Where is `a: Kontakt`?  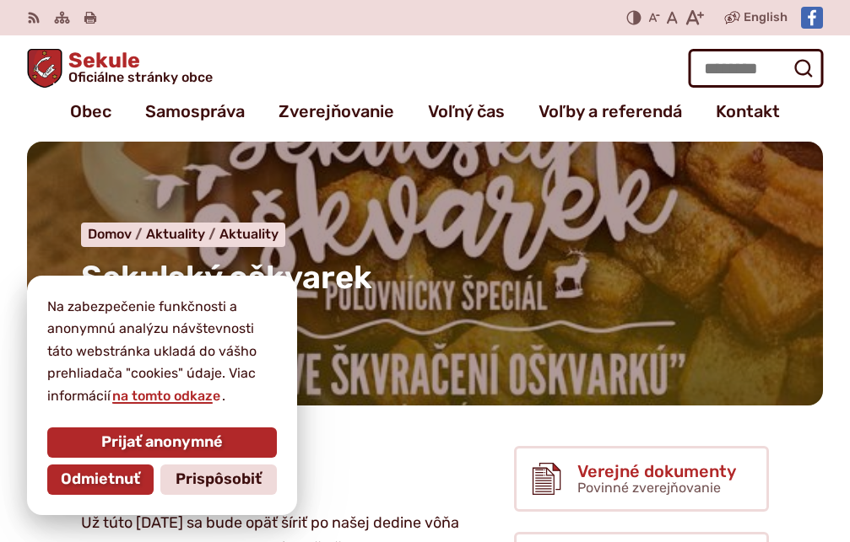 a: Kontakt is located at coordinates (747, 111).